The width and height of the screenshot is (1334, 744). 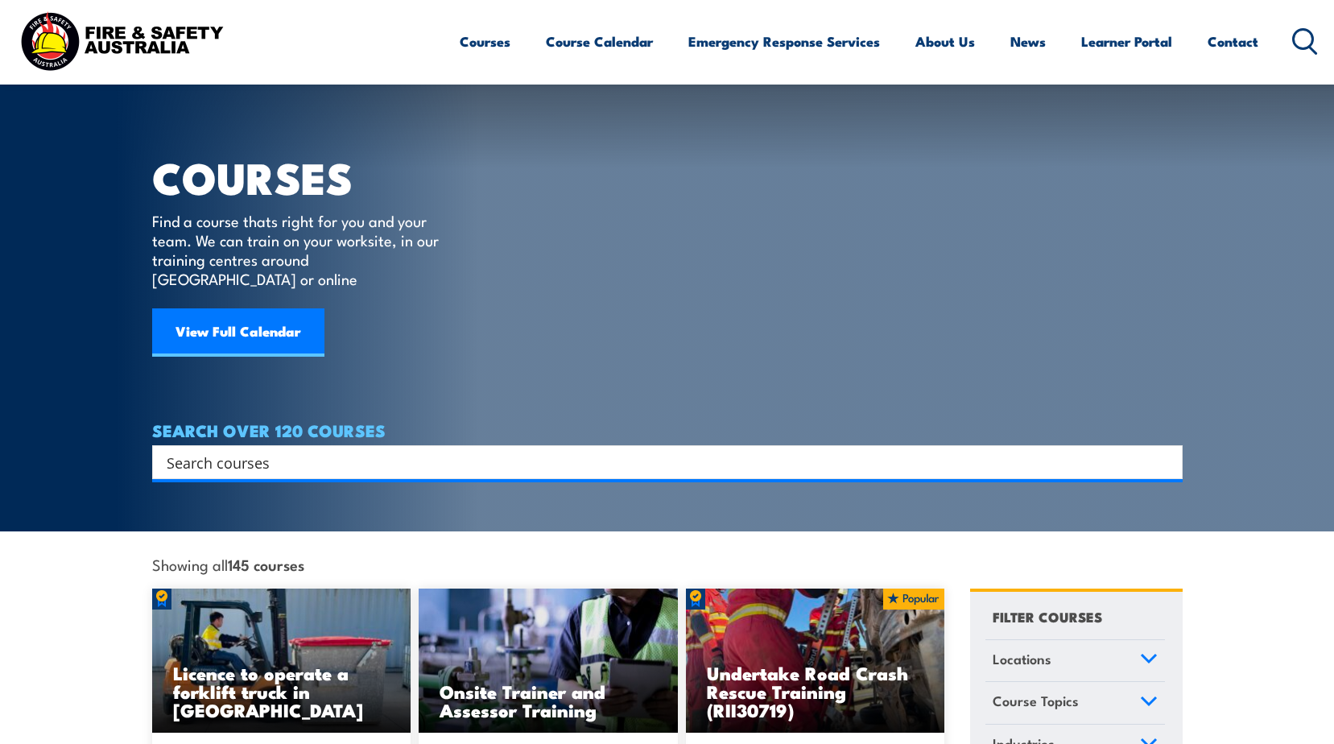 I want to click on a: Course Topics, so click(x=1075, y=703).